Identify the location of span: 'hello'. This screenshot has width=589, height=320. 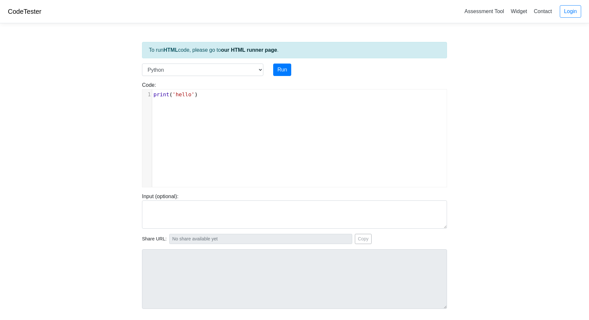
(183, 94).